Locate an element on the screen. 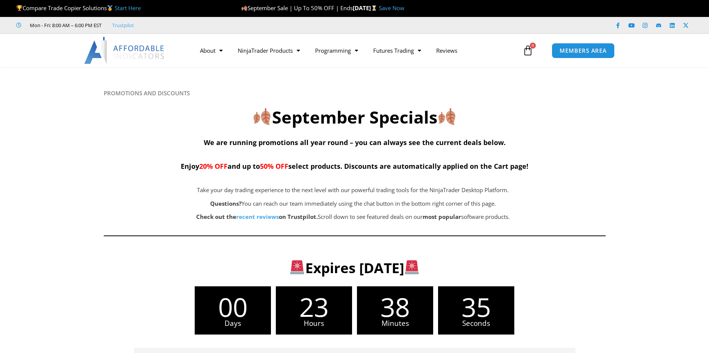 Image resolution: width=709 pixels, height=353 pixels. span: Take your day trading experience to the next level with our powerful trading tools for the NinjaT... is located at coordinates (353, 190).